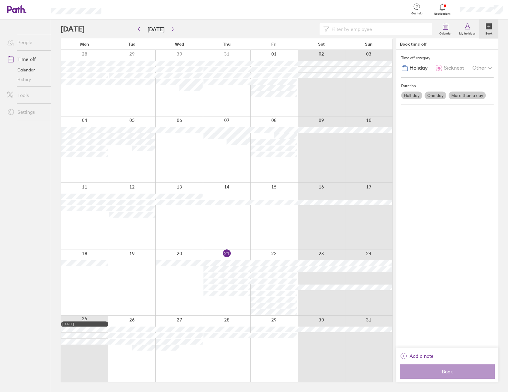 This screenshot has height=392, width=508. Describe the element at coordinates (369, 44) in the screenshot. I see `span: Sun` at that location.